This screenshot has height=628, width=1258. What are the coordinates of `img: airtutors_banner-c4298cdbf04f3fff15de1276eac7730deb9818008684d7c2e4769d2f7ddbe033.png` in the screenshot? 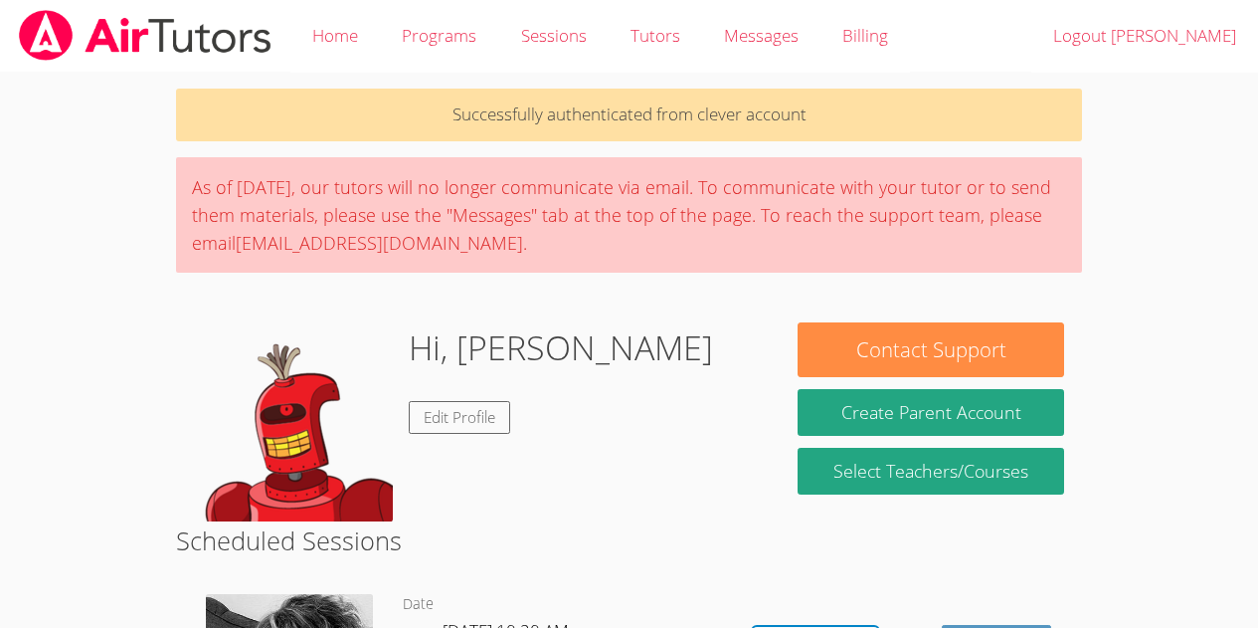 It's located at (145, 35).